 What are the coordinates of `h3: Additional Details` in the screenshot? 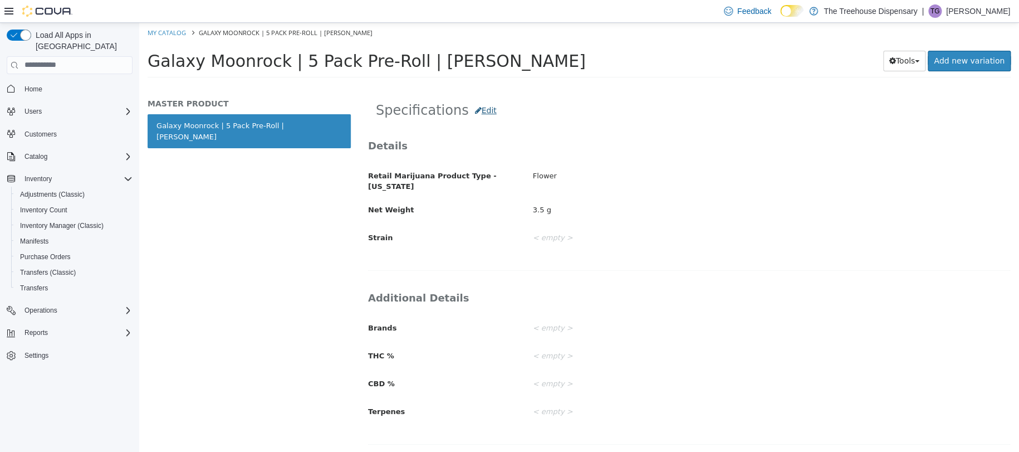 It's located at (550, 275).